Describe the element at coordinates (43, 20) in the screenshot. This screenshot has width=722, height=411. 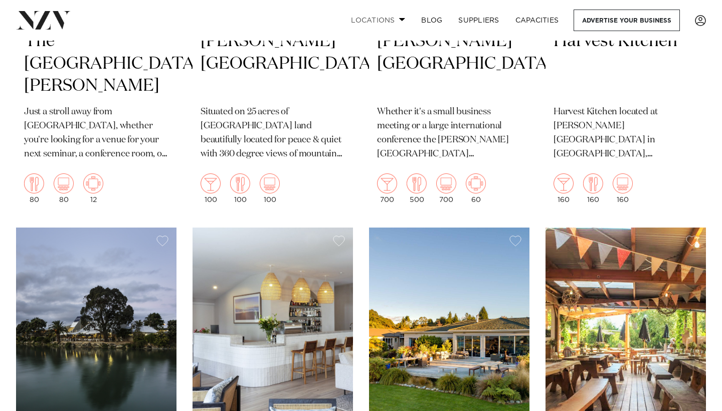
I see `img: nzv-logo.png` at that location.